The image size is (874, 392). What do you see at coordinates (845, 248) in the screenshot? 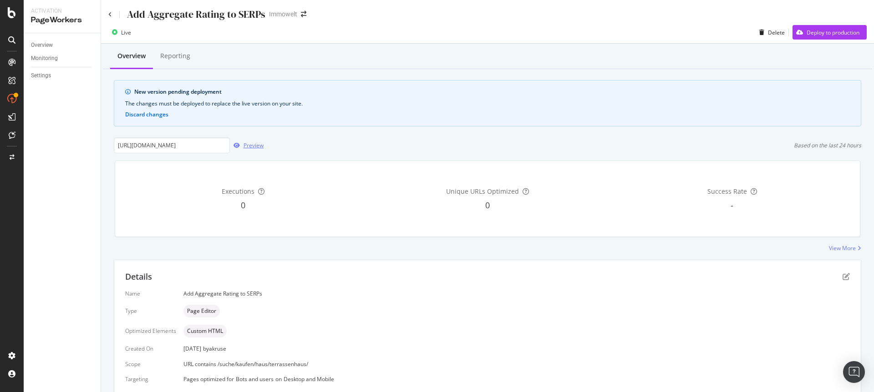
I see `a: View More` at bounding box center [845, 248].